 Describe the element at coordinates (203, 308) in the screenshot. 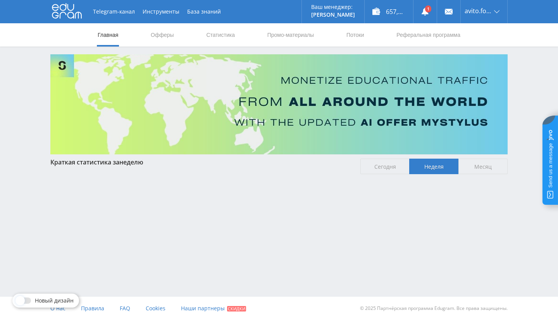

I see `span: Наши партнеры` at that location.